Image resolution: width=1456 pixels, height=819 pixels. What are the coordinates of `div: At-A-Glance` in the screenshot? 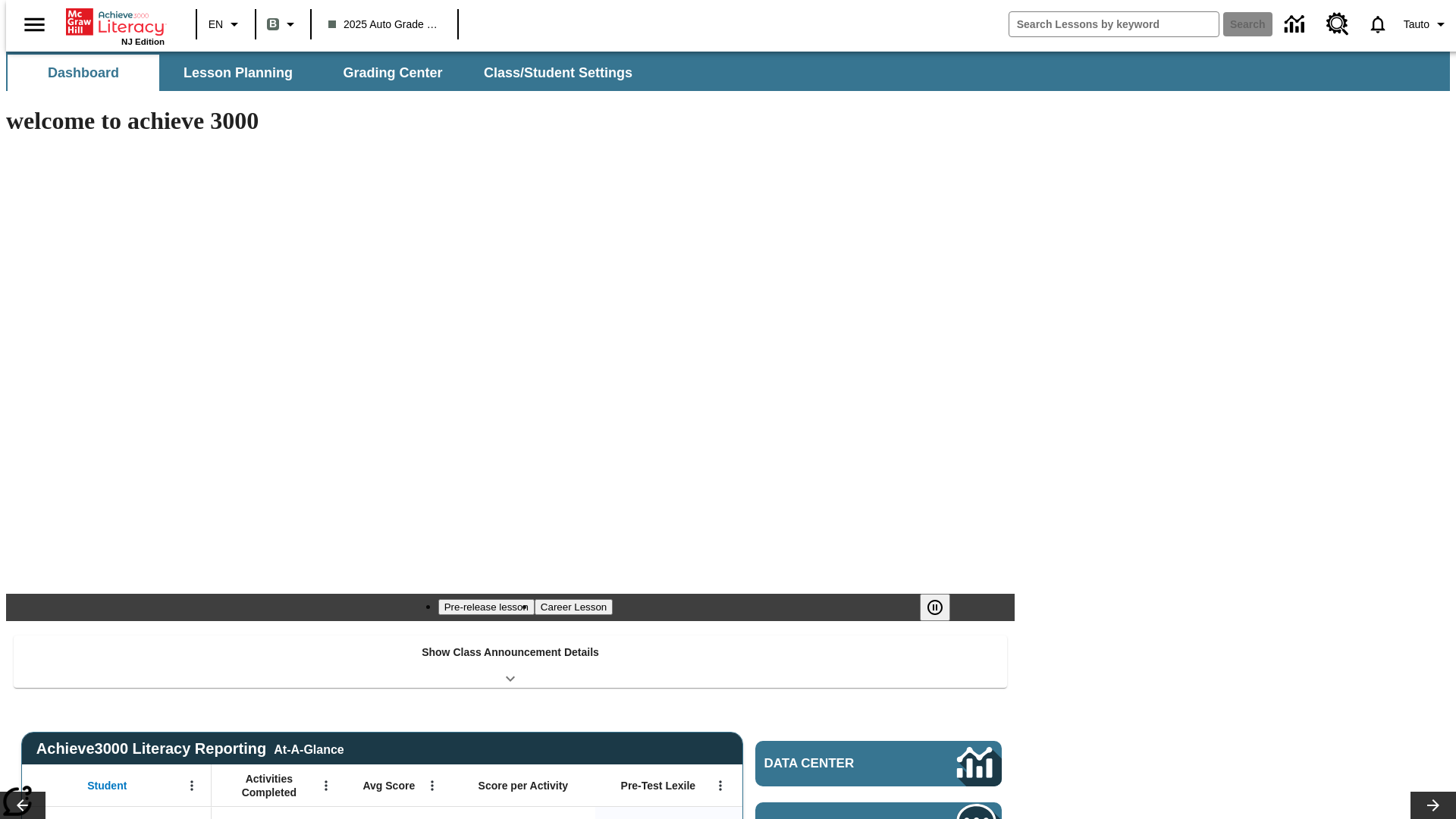 It's located at (309, 748).